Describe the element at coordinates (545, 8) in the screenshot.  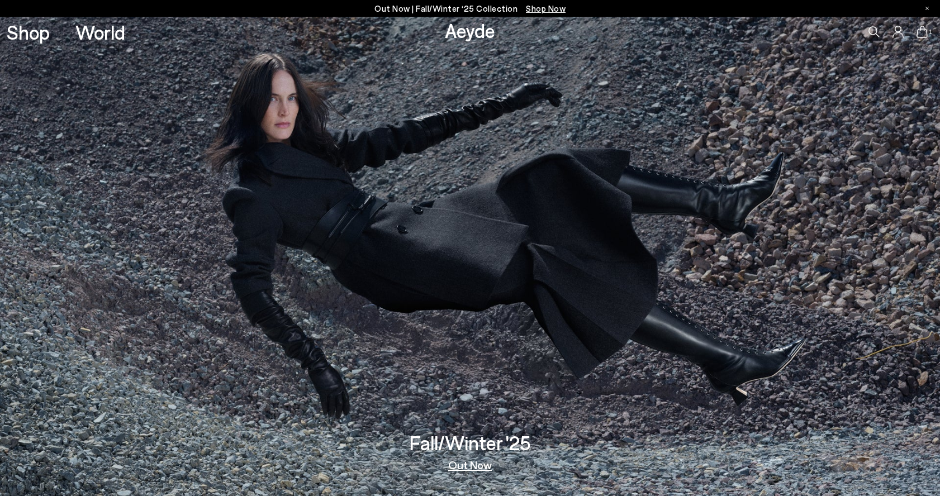
I see `span: Navigate to /collections/new-in` at that location.